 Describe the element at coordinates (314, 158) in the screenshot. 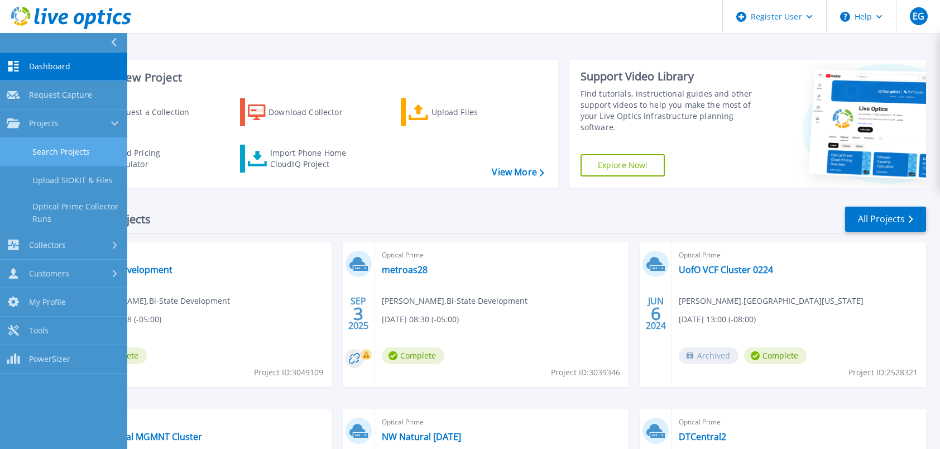

I see `div: Import Phone Home CloudIQ Project` at that location.